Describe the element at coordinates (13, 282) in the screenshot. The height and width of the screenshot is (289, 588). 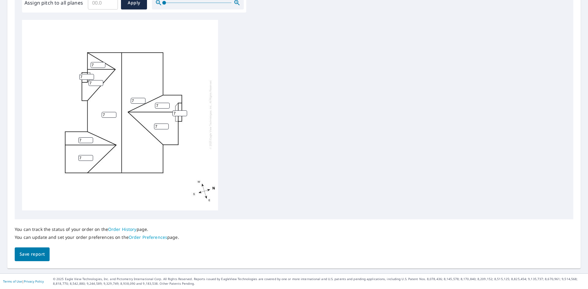
I see `a: Terms of Use` at that location.